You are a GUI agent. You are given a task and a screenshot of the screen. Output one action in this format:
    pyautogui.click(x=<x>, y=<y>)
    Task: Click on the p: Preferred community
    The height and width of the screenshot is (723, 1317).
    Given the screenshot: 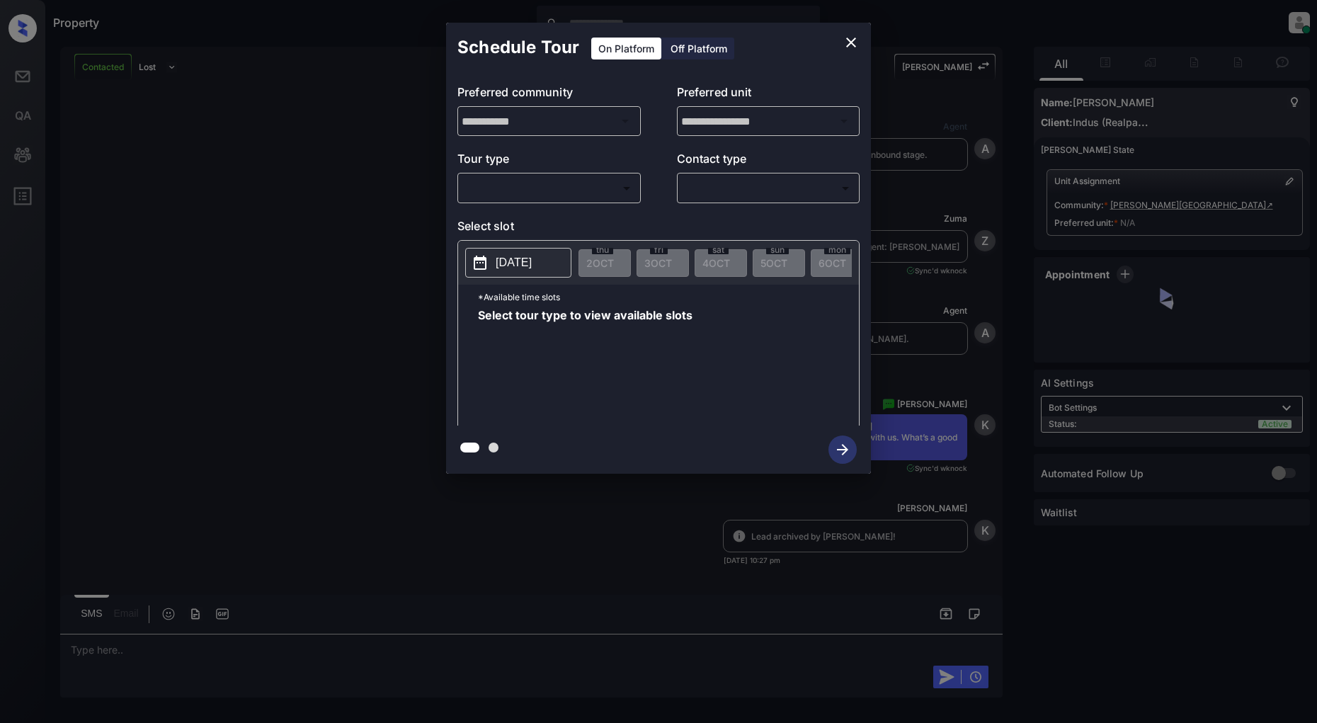 What is the action you would take?
    pyautogui.click(x=549, y=95)
    